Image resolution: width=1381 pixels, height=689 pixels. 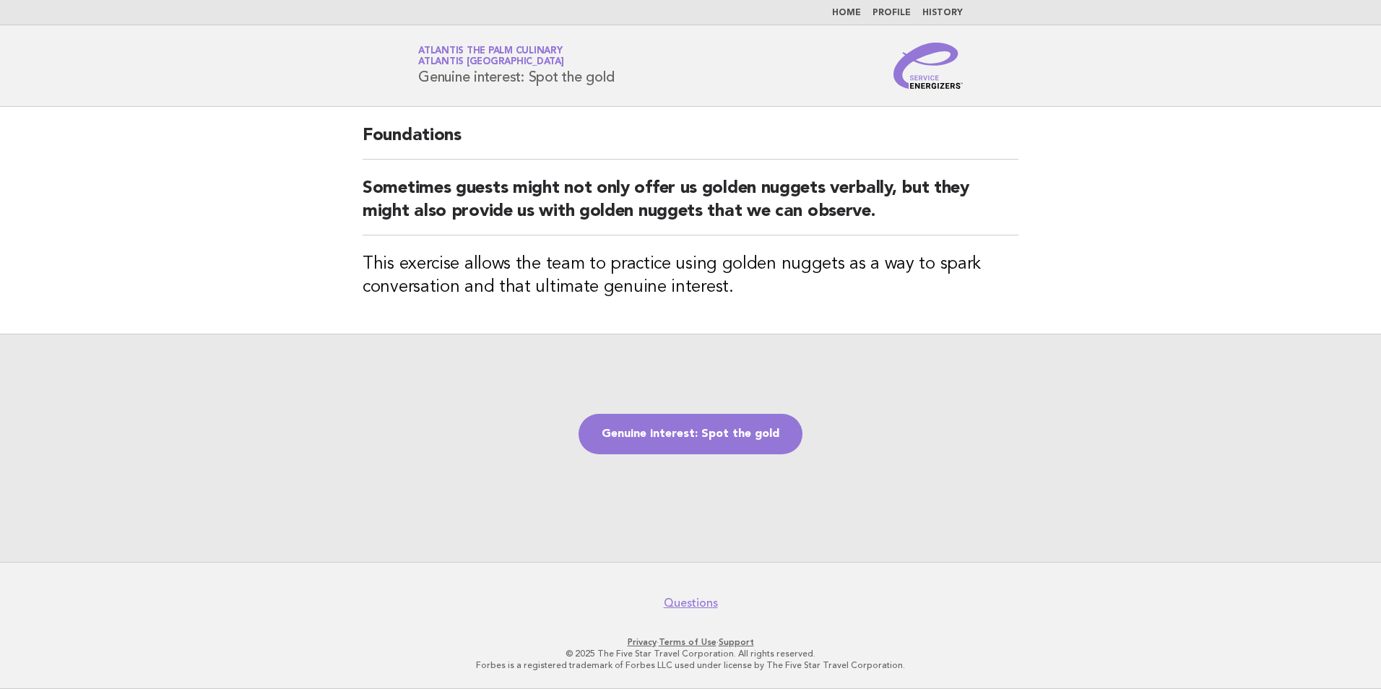 What do you see at coordinates (690, 654) in the screenshot?
I see `p: © 2025 The Five Star Travel Corporation. All rights reserved.` at bounding box center [690, 654].